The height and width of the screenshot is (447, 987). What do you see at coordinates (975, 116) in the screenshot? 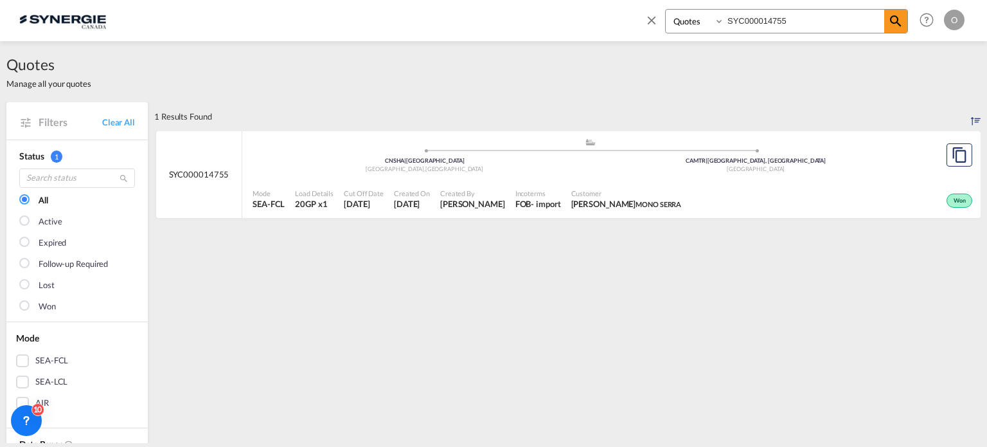
I see `div: Sort by: Created On` at bounding box center [975, 116].